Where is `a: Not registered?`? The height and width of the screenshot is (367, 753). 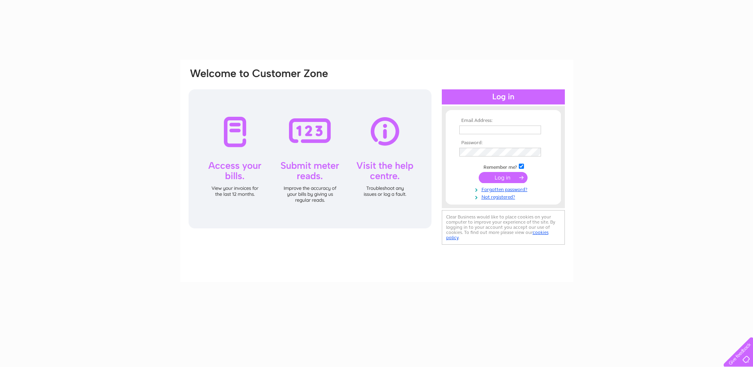
a: Not registered? is located at coordinates (504, 196).